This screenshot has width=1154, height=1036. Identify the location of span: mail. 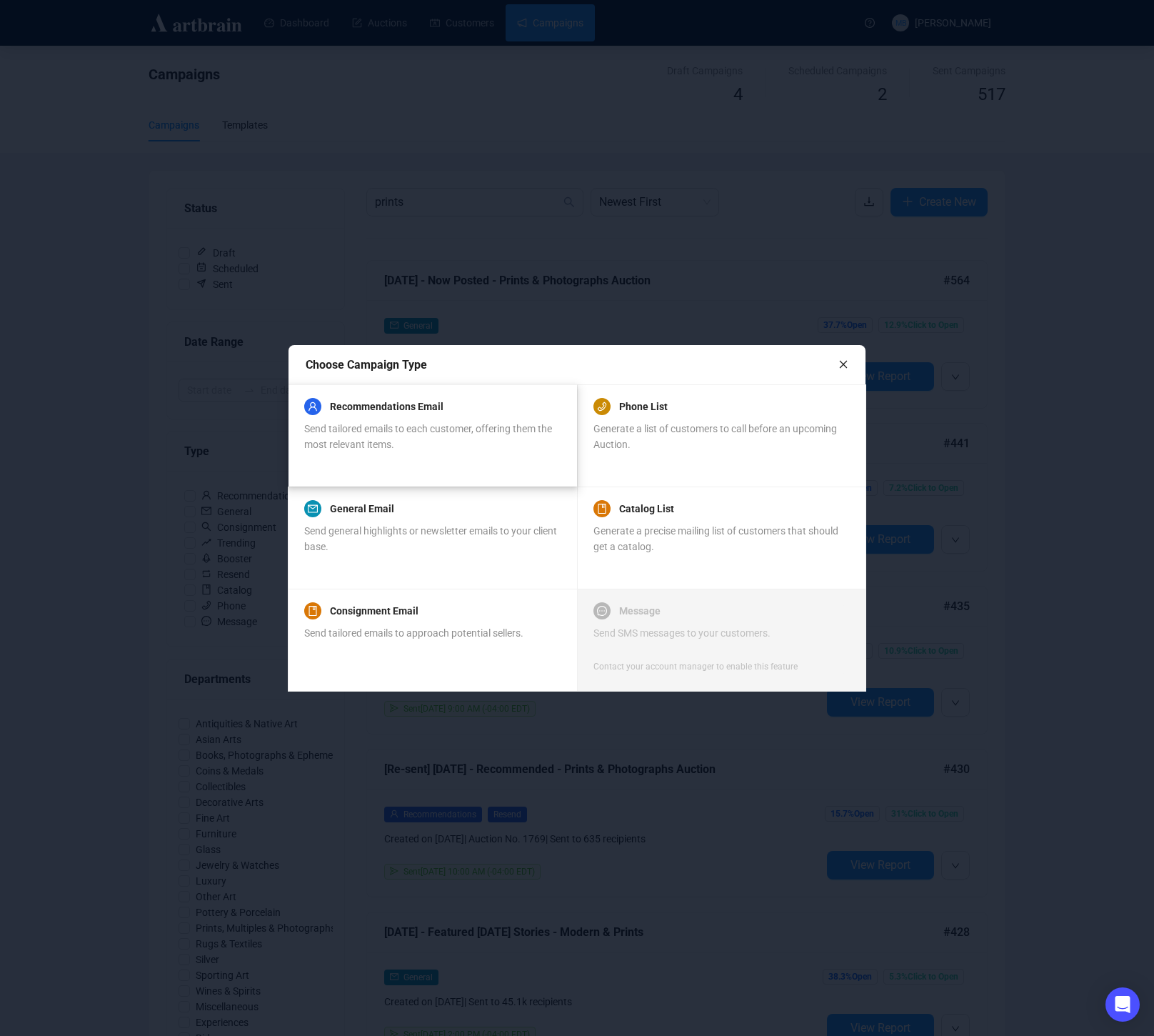
(312, 508).